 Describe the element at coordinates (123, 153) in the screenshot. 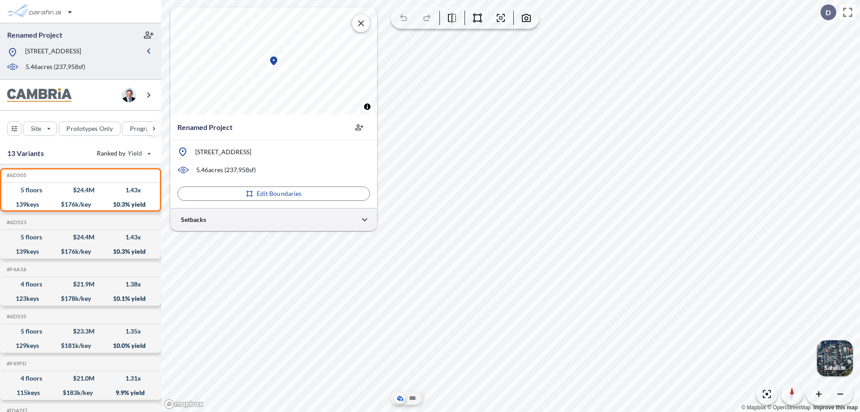

I see `button: Ranked by Yield` at that location.